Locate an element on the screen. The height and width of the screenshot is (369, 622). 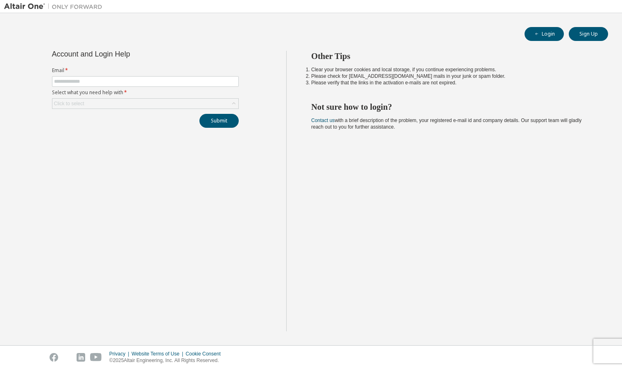
img: facebook.svg is located at coordinates (54, 357).